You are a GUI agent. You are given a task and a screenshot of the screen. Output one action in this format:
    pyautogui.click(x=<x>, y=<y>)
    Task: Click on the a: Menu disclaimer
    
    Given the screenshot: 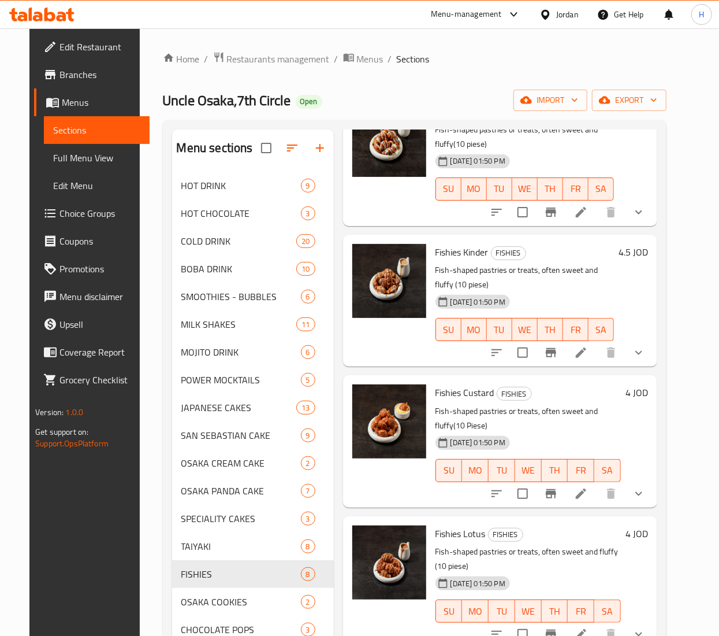 What is the action you would take?
    pyautogui.click(x=92, y=296)
    